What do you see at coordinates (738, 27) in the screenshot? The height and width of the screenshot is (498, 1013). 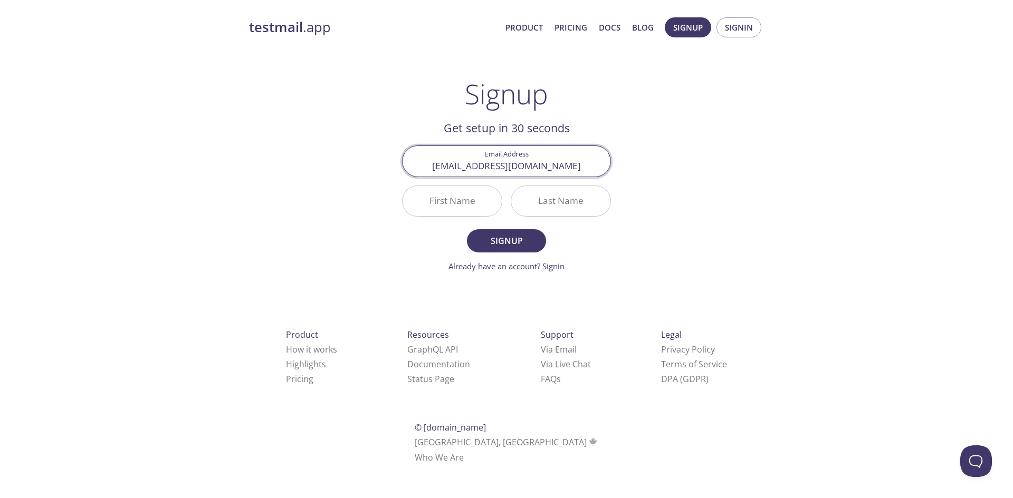 I see `span: Signin` at bounding box center [738, 27].